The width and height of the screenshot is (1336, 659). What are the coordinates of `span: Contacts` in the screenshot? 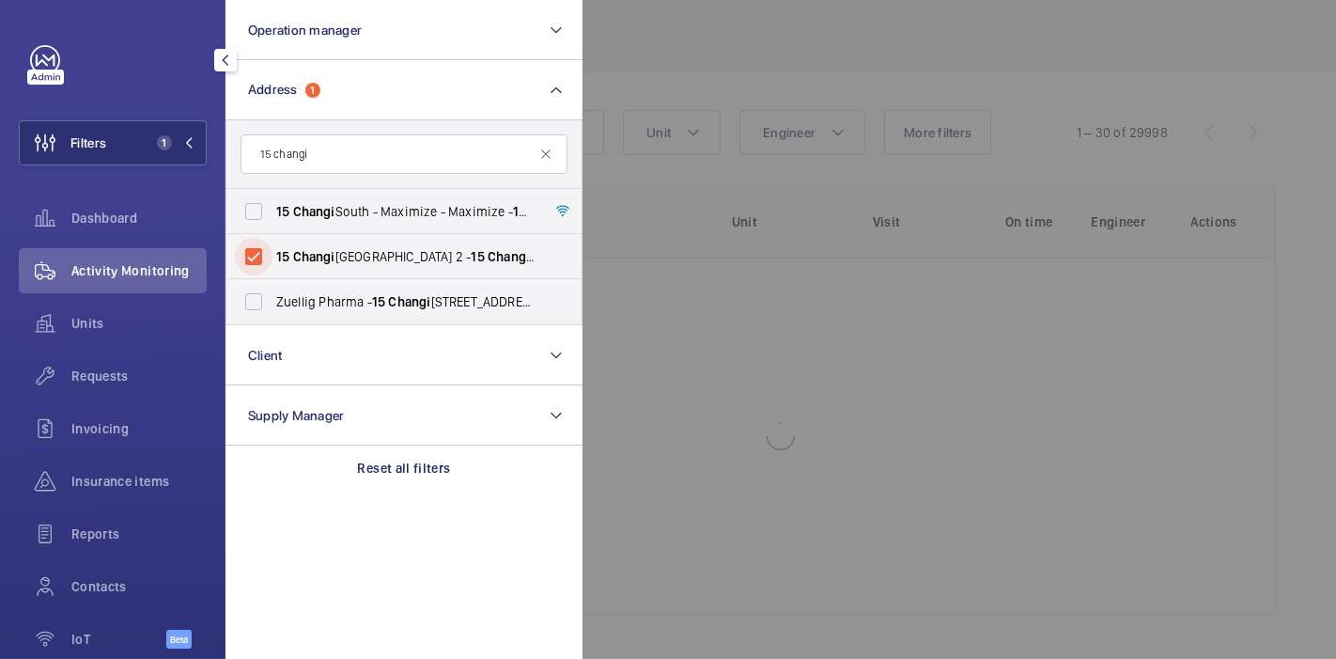 It's located at (139, 586).